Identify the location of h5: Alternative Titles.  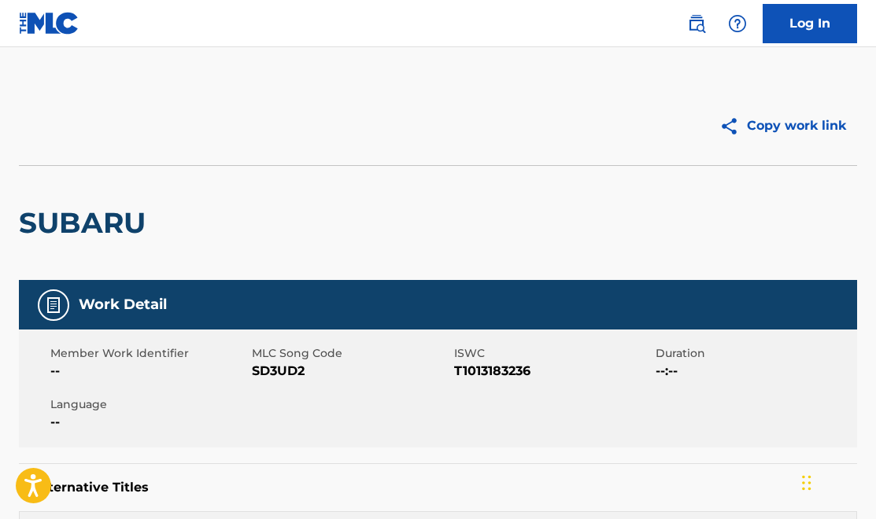
(438, 488).